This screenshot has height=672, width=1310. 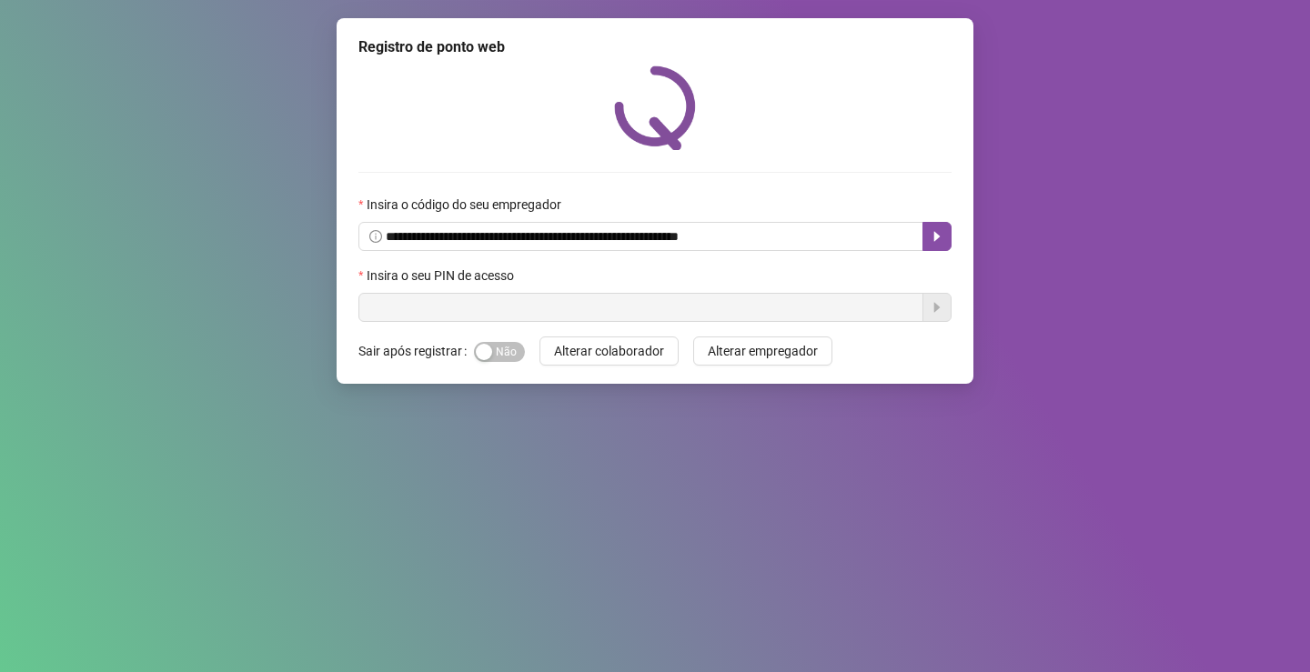 What do you see at coordinates (609, 351) in the screenshot?
I see `button: Alterar colaborador` at bounding box center [609, 351].